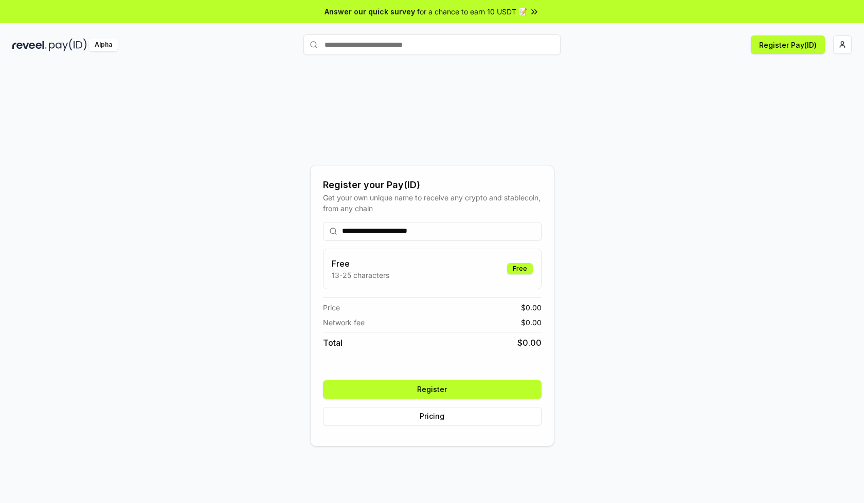  Describe the element at coordinates (432, 390) in the screenshot. I see `button: Register` at that location.